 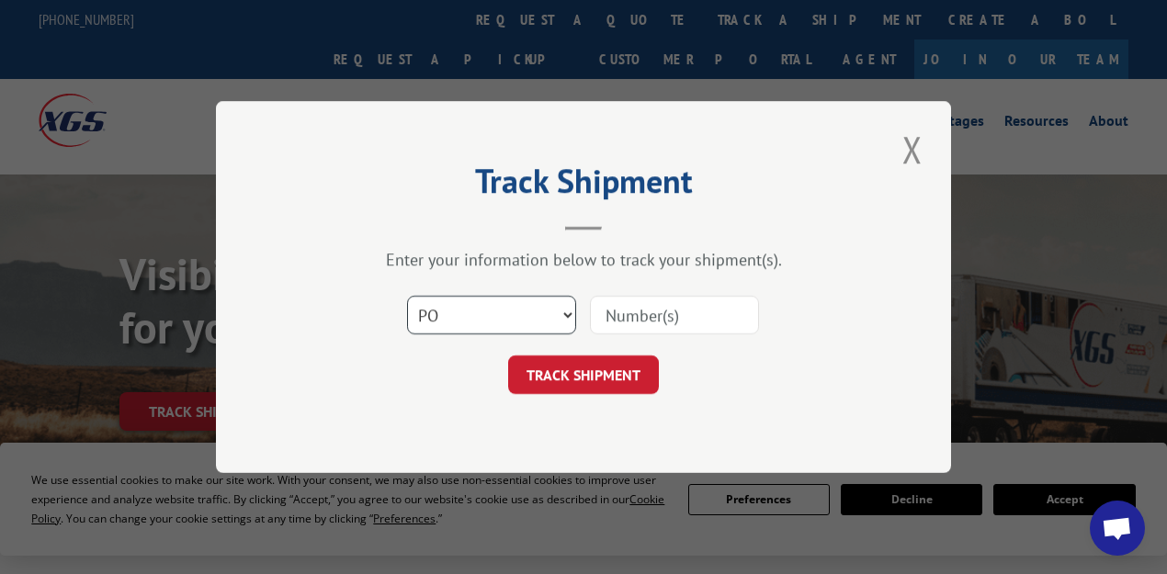 What do you see at coordinates (913, 149) in the screenshot?
I see `button: Close modal` at bounding box center [913, 149].